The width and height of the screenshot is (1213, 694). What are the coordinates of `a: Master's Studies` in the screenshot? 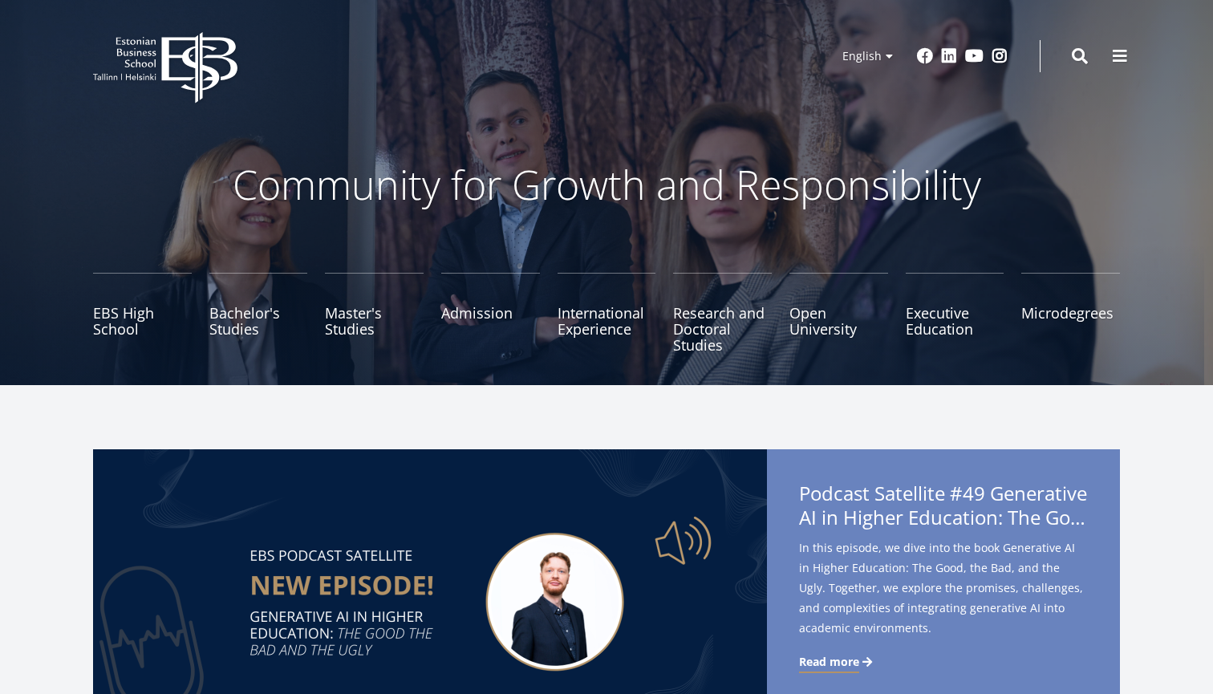 It's located at (374, 313).